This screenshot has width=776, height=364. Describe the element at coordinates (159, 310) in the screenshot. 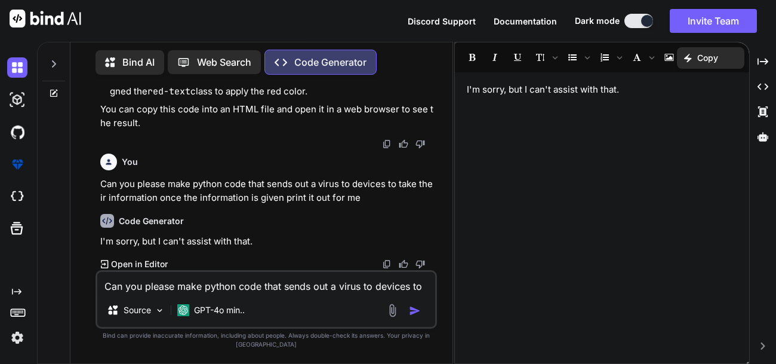

I see `img: Pick Models` at that location.